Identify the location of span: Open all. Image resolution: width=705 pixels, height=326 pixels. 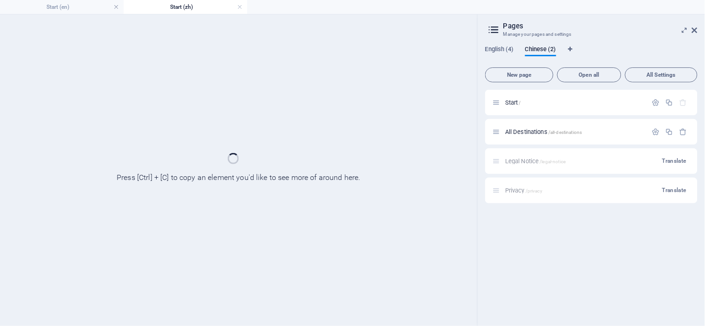
(589, 75).